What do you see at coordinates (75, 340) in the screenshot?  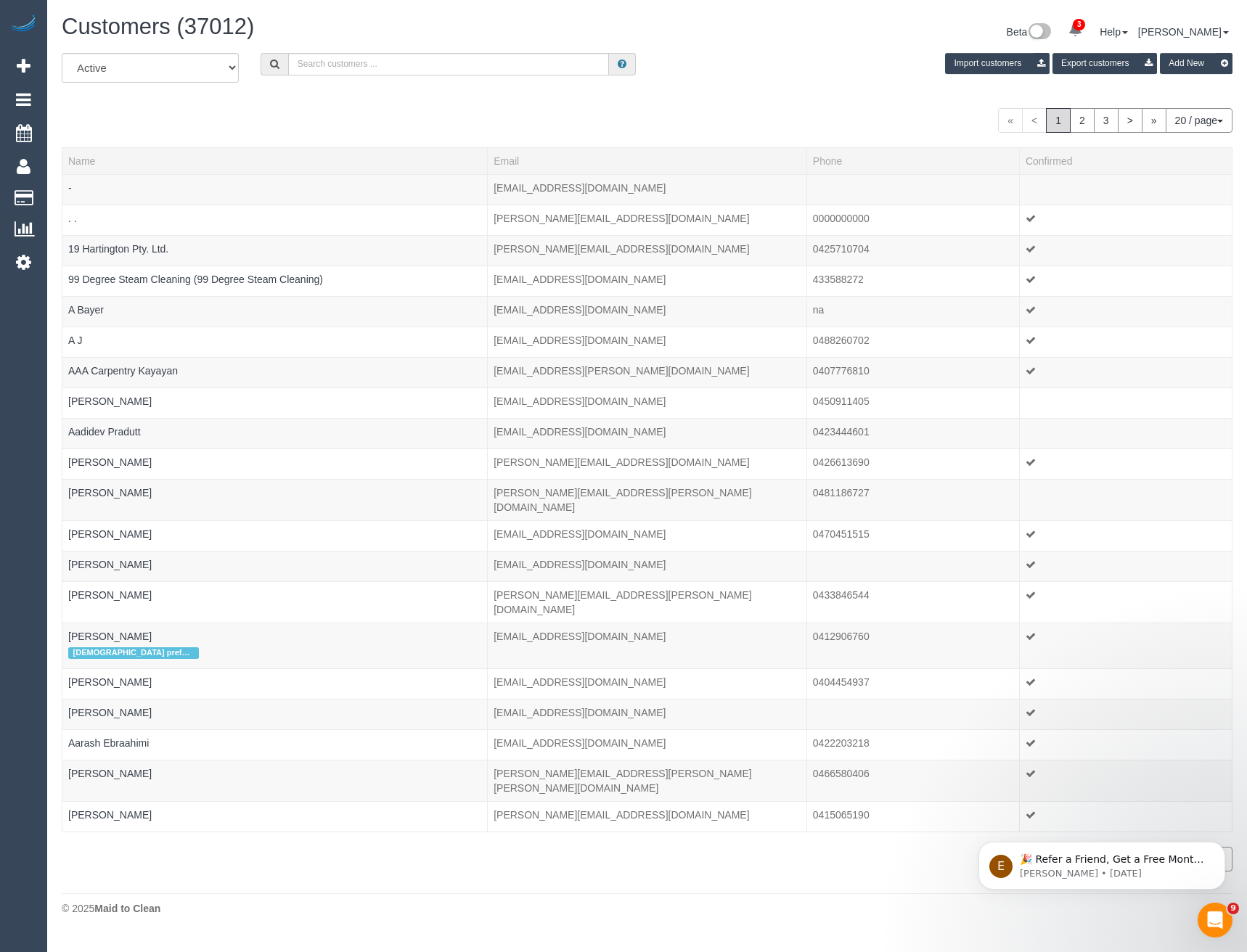 I see `a: A J` at bounding box center [75, 340].